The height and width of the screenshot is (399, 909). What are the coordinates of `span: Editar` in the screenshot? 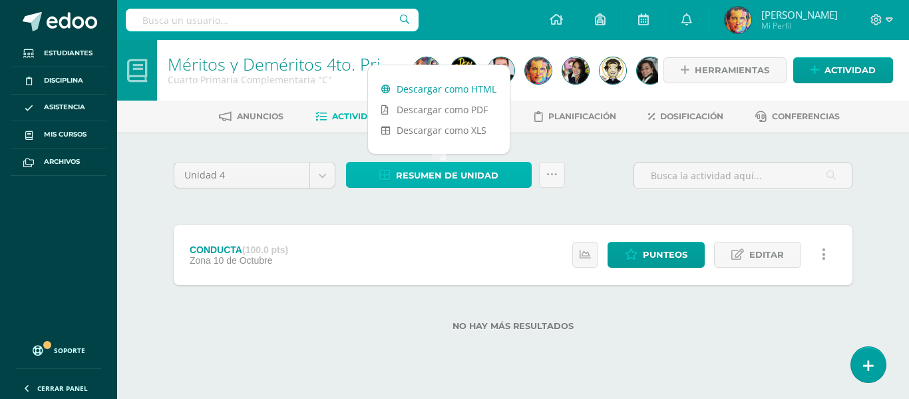 It's located at (767, 254).